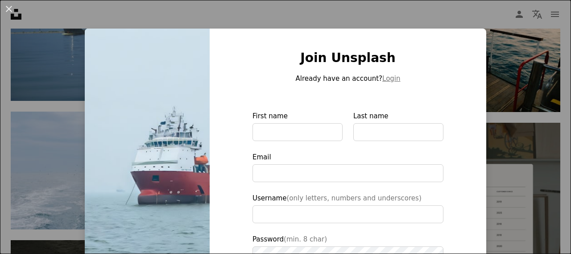  Describe the element at coordinates (354, 198) in the screenshot. I see `span: (only letters, numbers and underscores)` at that location.